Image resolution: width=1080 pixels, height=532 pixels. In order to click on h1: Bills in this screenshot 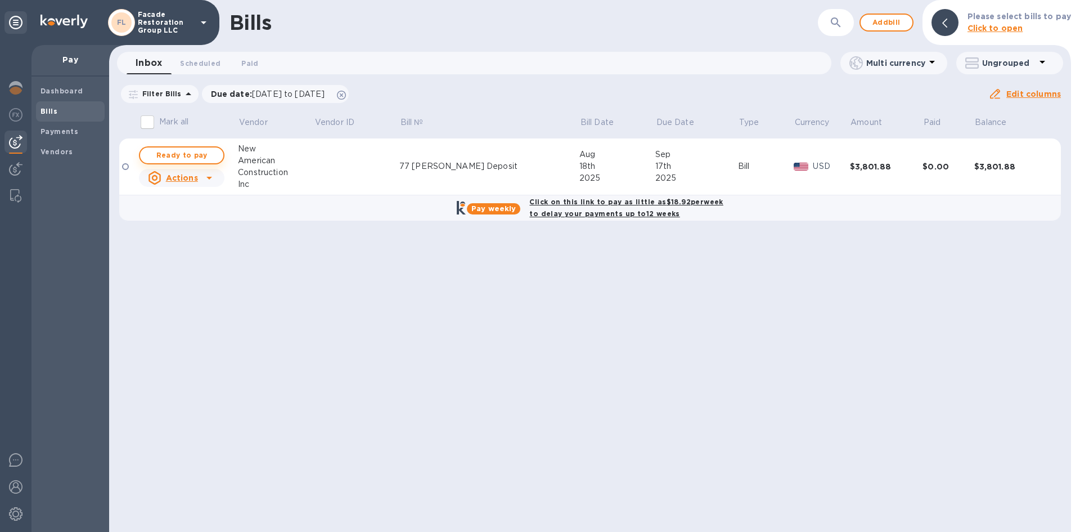, I will do `click(250, 23)`.